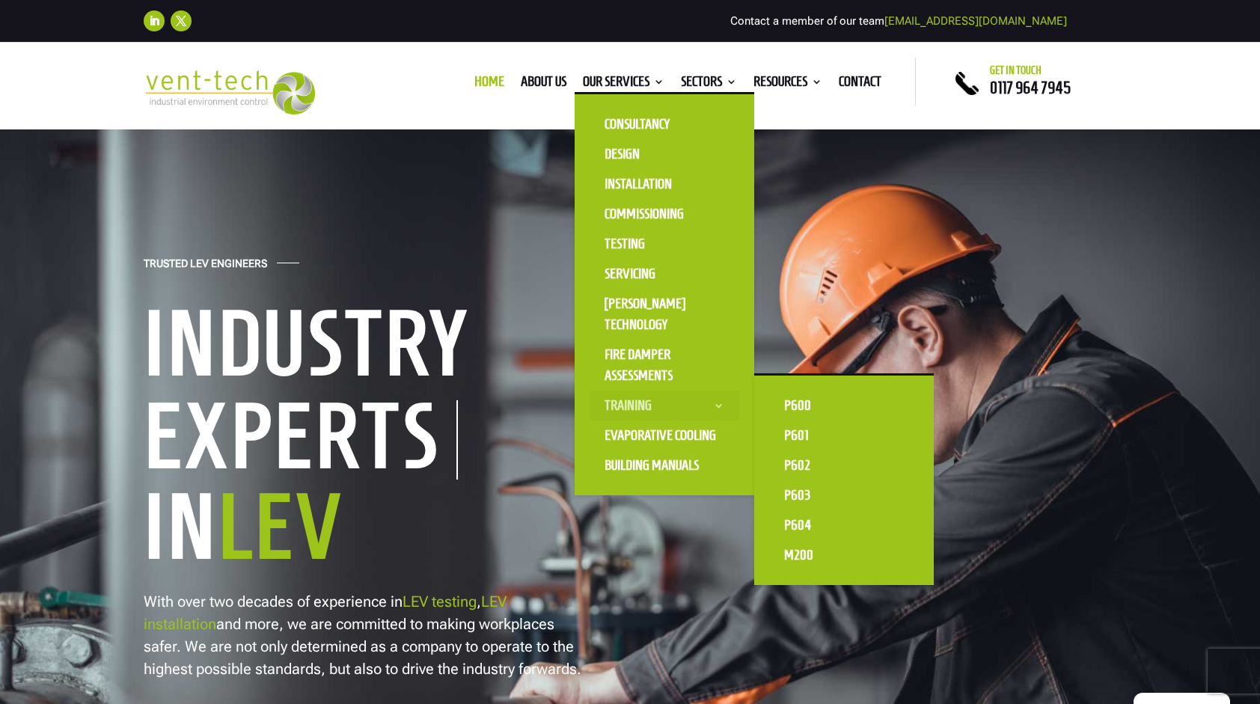  I want to click on h1: In, so click(375, 530).